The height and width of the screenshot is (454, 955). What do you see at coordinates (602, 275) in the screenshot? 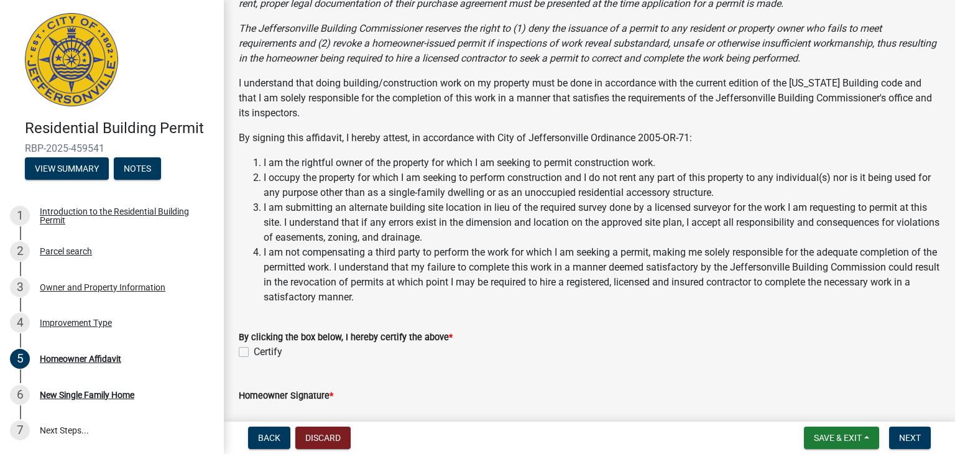
I see `li: I am not compensating a third party to perform the work for which I am seeking a permit, making m...` at bounding box center [602, 275].